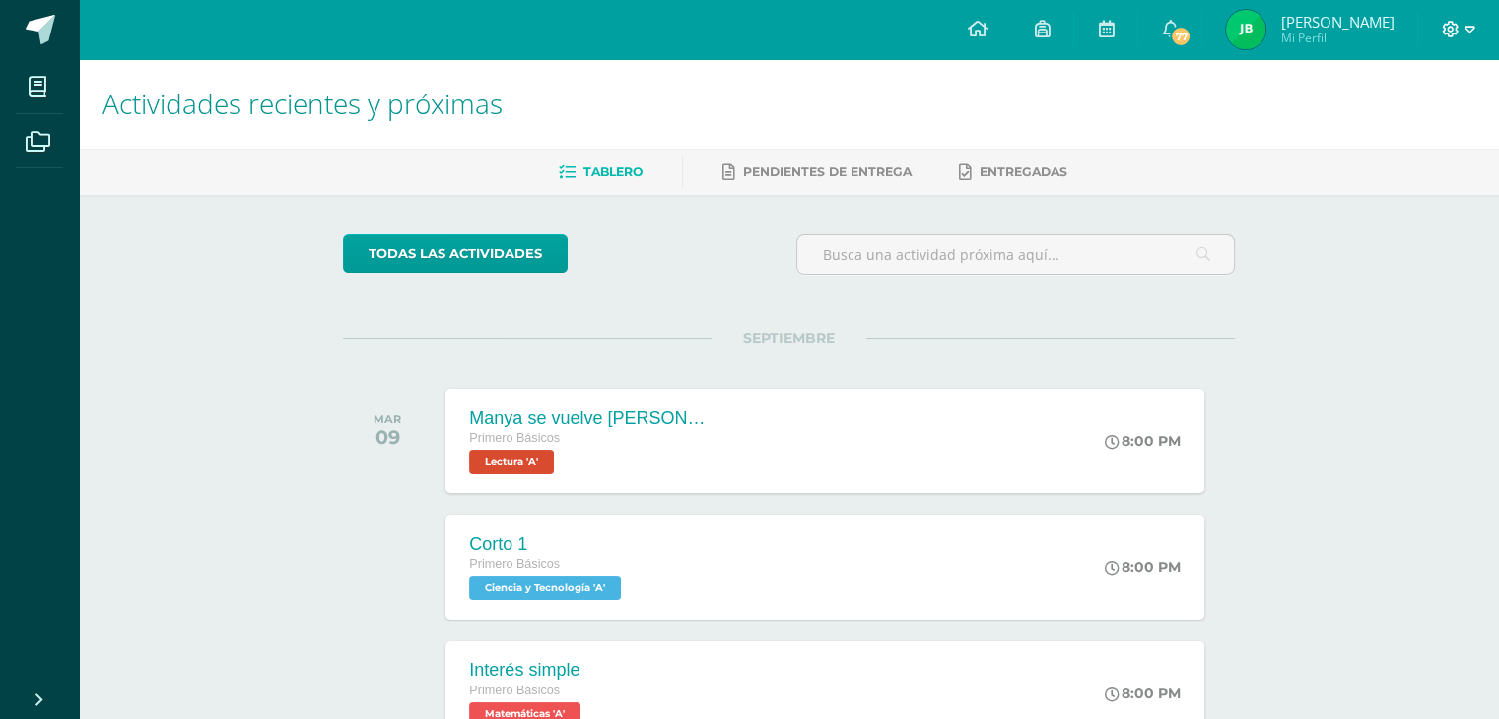  What do you see at coordinates (1023, 171) in the screenshot?
I see `span: Entregadas` at bounding box center [1023, 171].